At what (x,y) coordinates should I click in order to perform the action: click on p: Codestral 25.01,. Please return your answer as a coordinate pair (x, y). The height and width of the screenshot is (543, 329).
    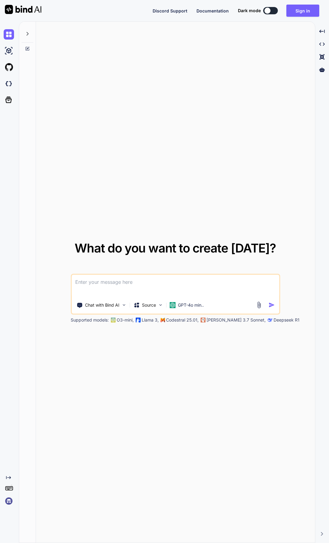
    Looking at the image, I should click on (182, 320).